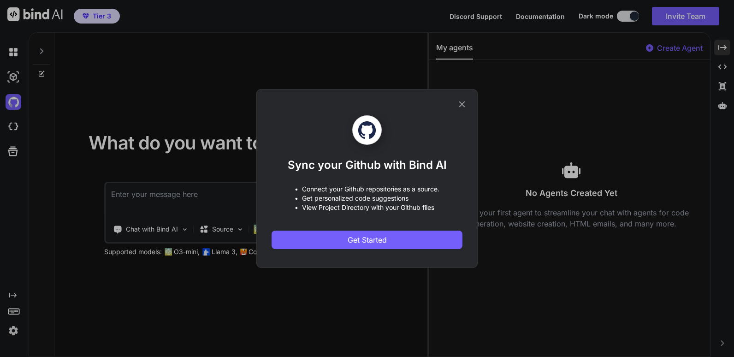 This screenshot has width=734, height=357. I want to click on p: • Get personalized code suggestions, so click(367, 198).